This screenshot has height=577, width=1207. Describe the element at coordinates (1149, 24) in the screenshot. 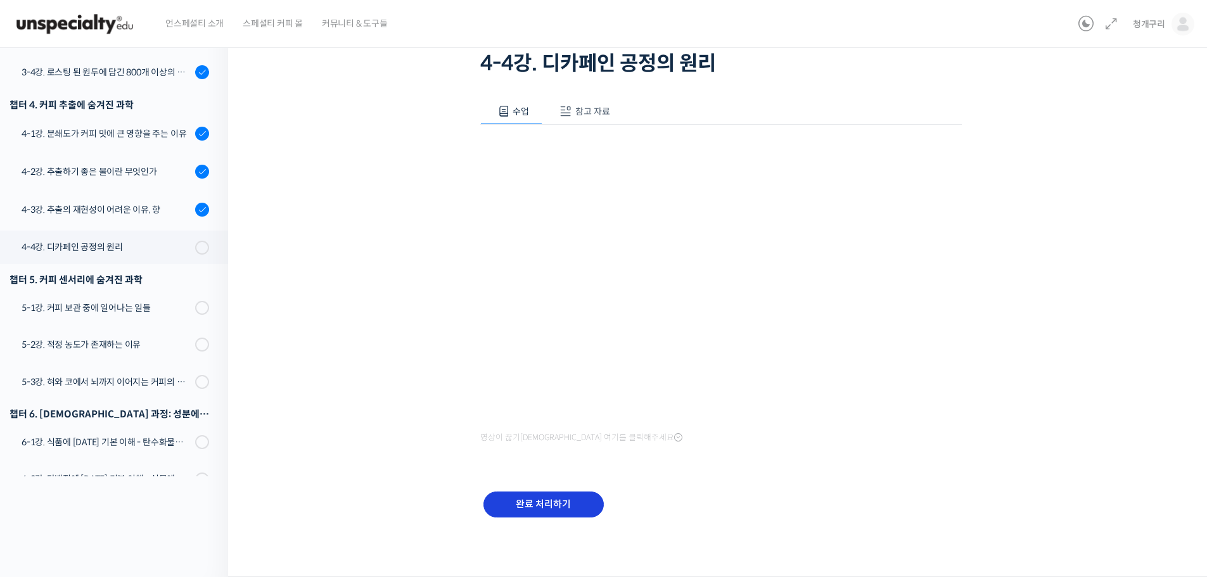

I see `span: 청개구리` at that location.